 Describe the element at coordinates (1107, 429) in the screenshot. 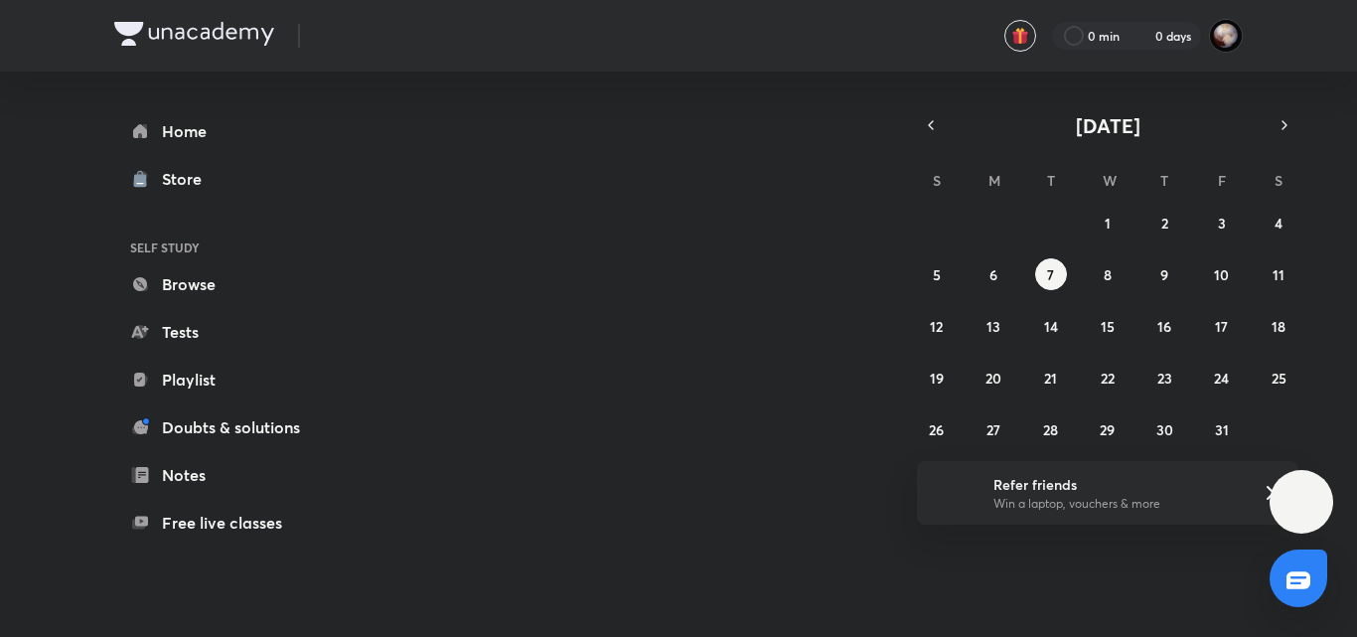

I see `abbr: October 29, 2025` at that location.